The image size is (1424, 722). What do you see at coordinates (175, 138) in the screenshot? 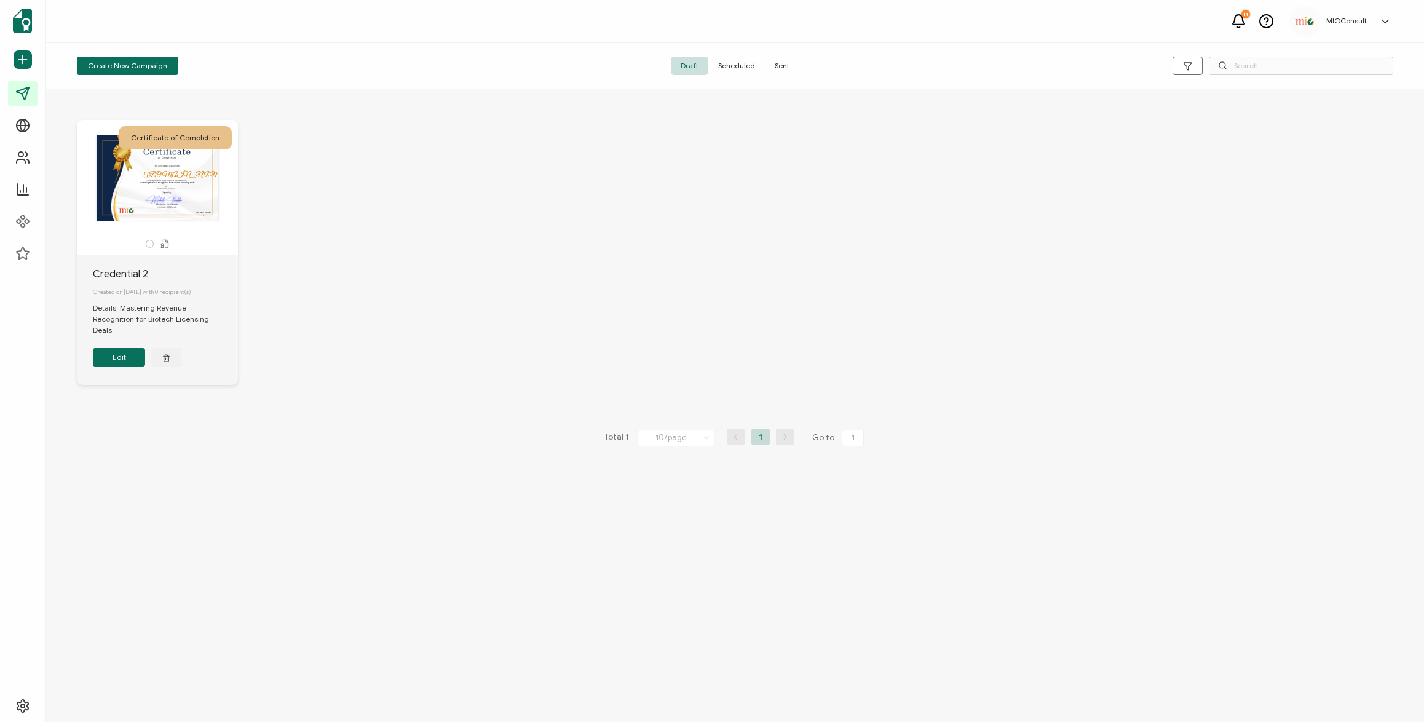
I see `div: Certificate of Completion` at bounding box center [175, 138].